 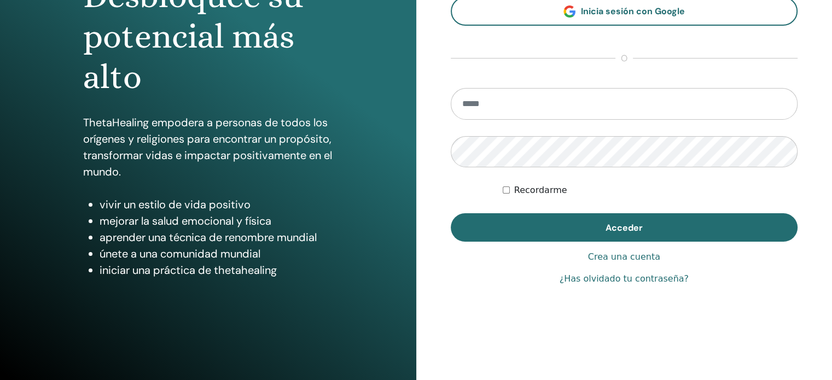 What do you see at coordinates (216, 270) in the screenshot?
I see `li: iniciar una práctica de thetahealing` at bounding box center [216, 270].